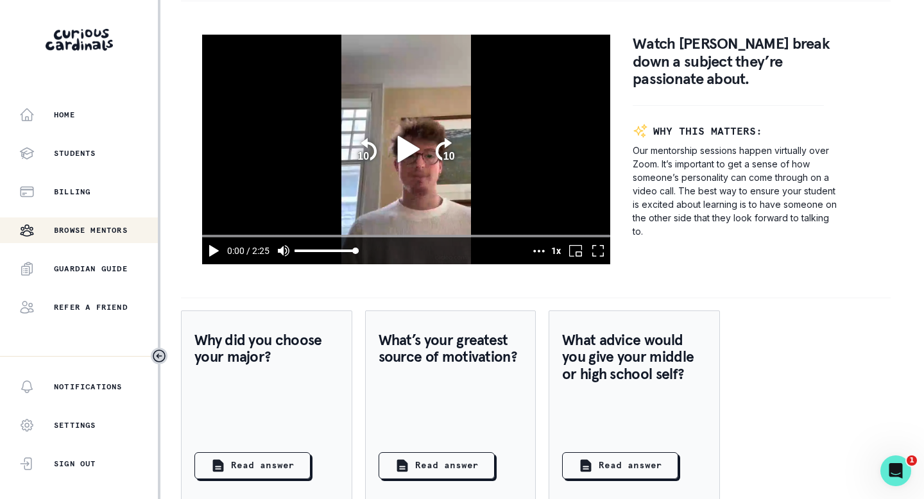 The height and width of the screenshot is (499, 924). Describe the element at coordinates (88, 387) in the screenshot. I see `p: Notifications` at that location.